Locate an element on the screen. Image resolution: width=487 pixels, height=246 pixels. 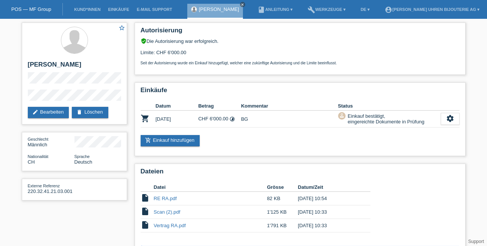
i: delete is located at coordinates (79, 112).